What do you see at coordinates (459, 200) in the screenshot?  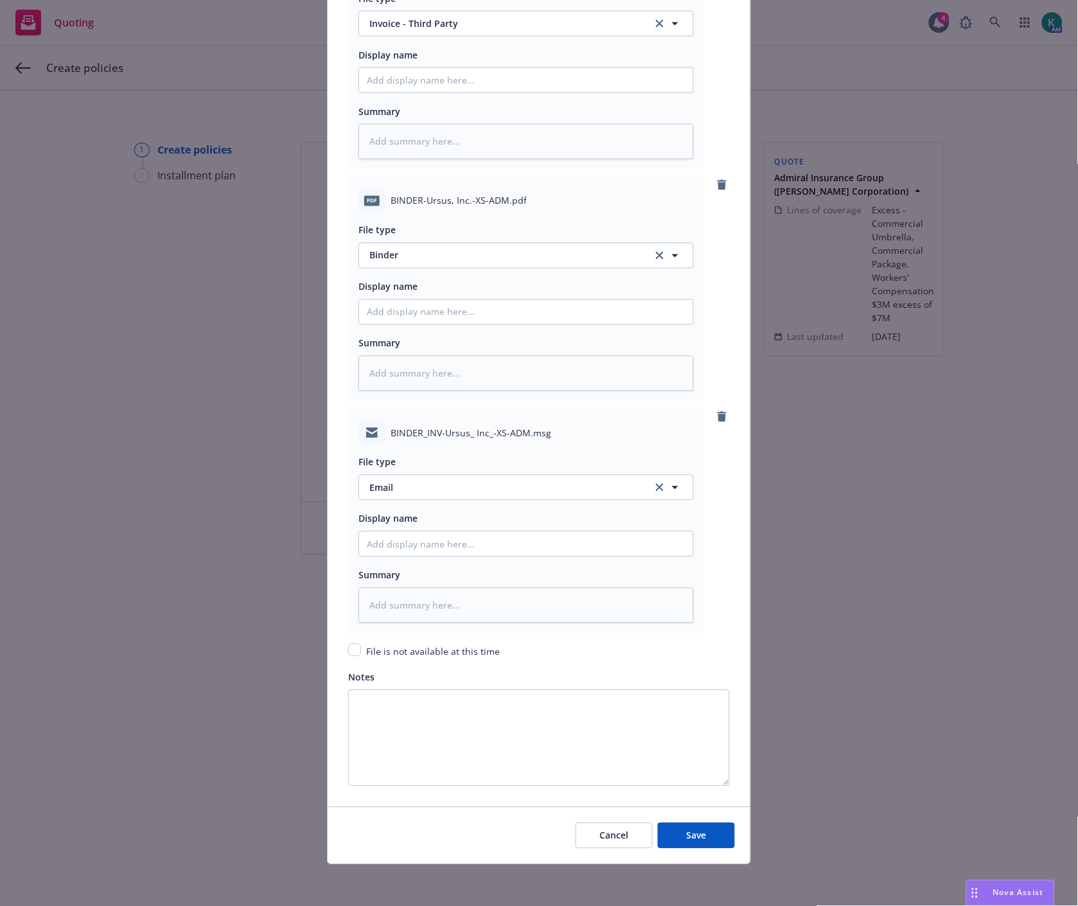 I see `span: BINDER-Ursus, Inc.-XS-ADM.pdf` at bounding box center [459, 200].